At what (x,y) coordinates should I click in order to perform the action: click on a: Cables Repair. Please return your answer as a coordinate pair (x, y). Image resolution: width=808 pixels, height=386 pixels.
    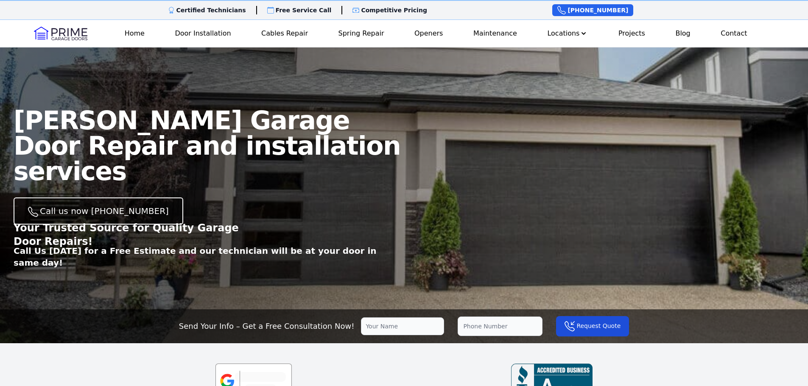
    Looking at the image, I should click on (285, 33).